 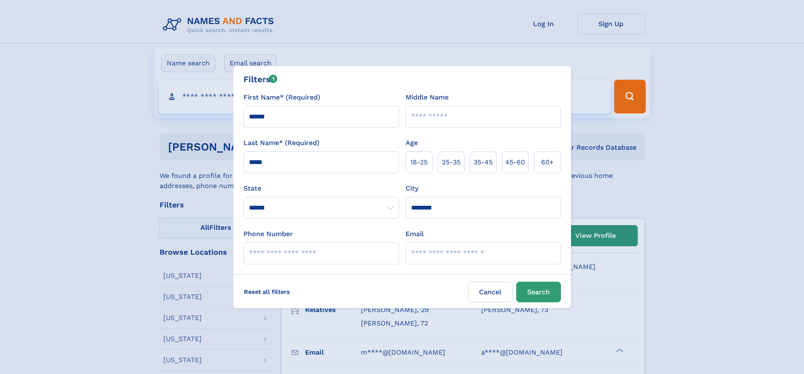 What do you see at coordinates (491, 292) in the screenshot?
I see `label: Cancel` at bounding box center [491, 292].